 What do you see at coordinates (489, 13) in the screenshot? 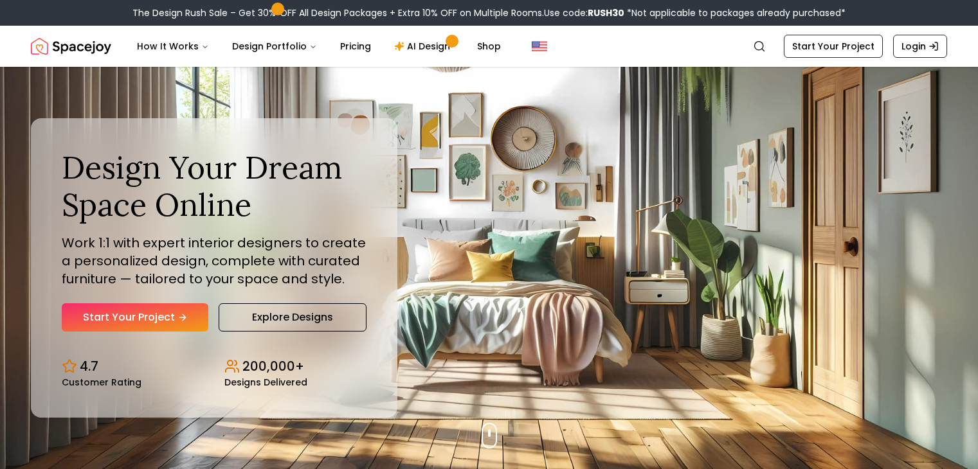
I see `div: The Design Rush Sale – Get 30% OFF All Design Packages + Extra 10% OFF on Multiple Rooms.` at bounding box center [489, 13].